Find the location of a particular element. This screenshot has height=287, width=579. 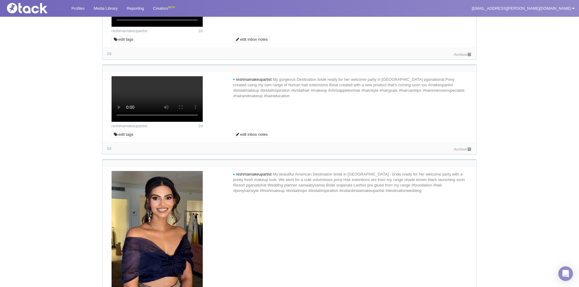

time: Latest comment: 2025-10-11 18:01 UTC is located at coordinates (109, 148).